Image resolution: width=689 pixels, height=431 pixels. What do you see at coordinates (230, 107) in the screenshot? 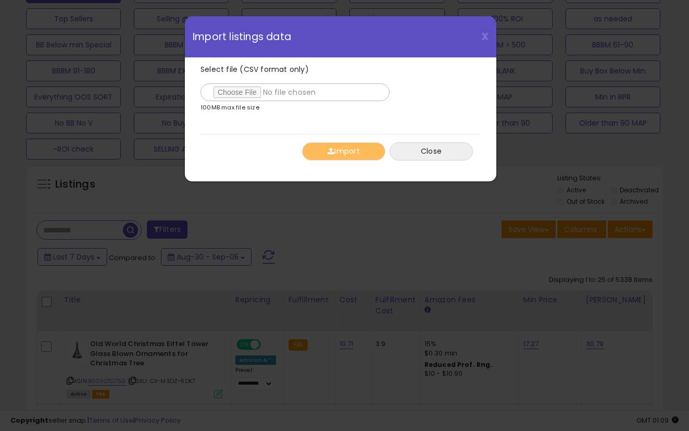
I see `p: 100MB max file size` at bounding box center [230, 107].